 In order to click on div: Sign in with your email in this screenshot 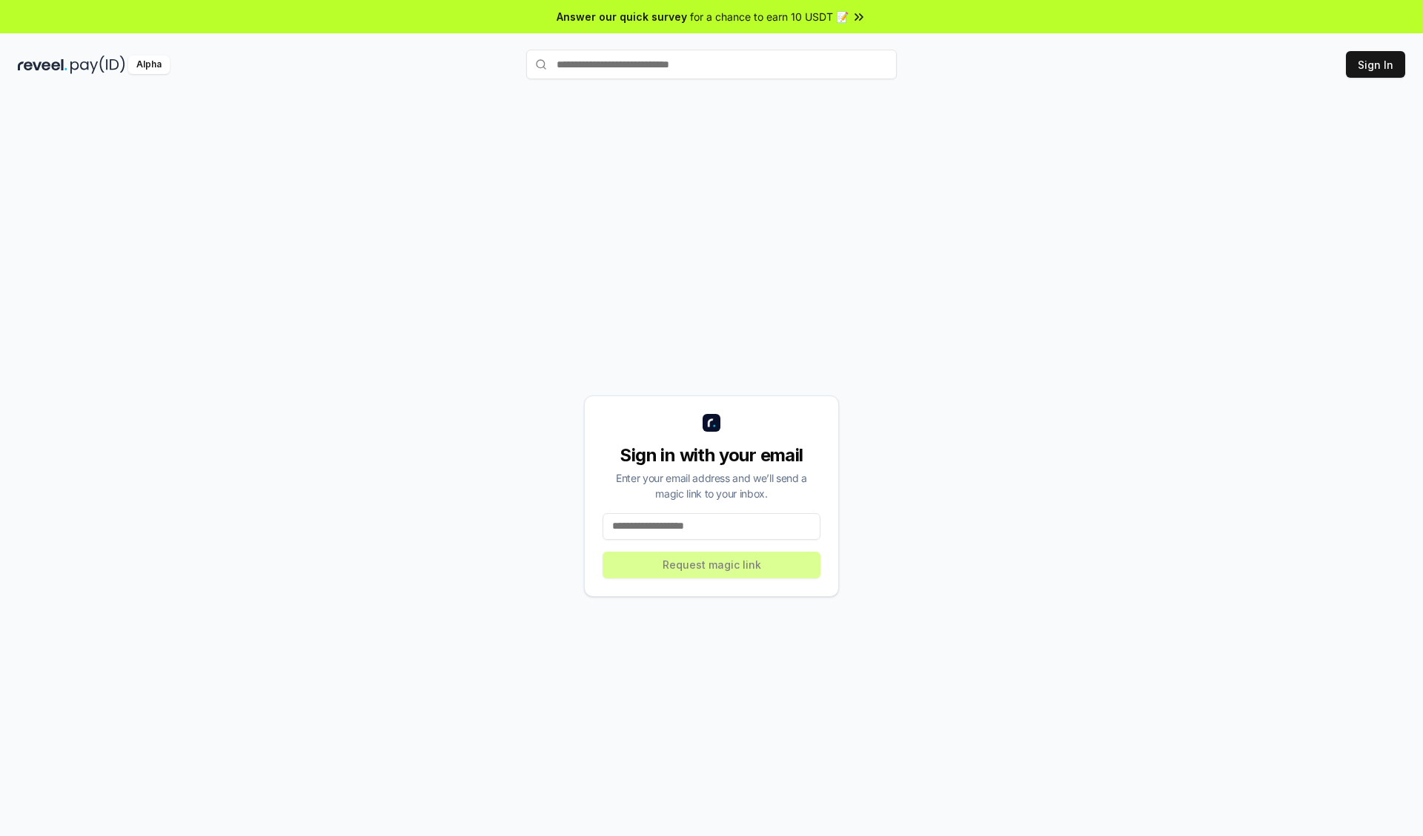, I will do `click(711, 456)`.